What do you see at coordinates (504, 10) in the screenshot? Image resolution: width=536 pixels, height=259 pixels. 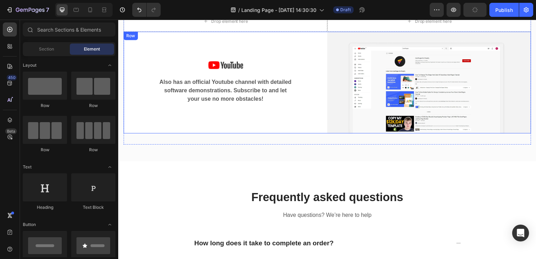 I see `button: Publish` at bounding box center [504, 10].